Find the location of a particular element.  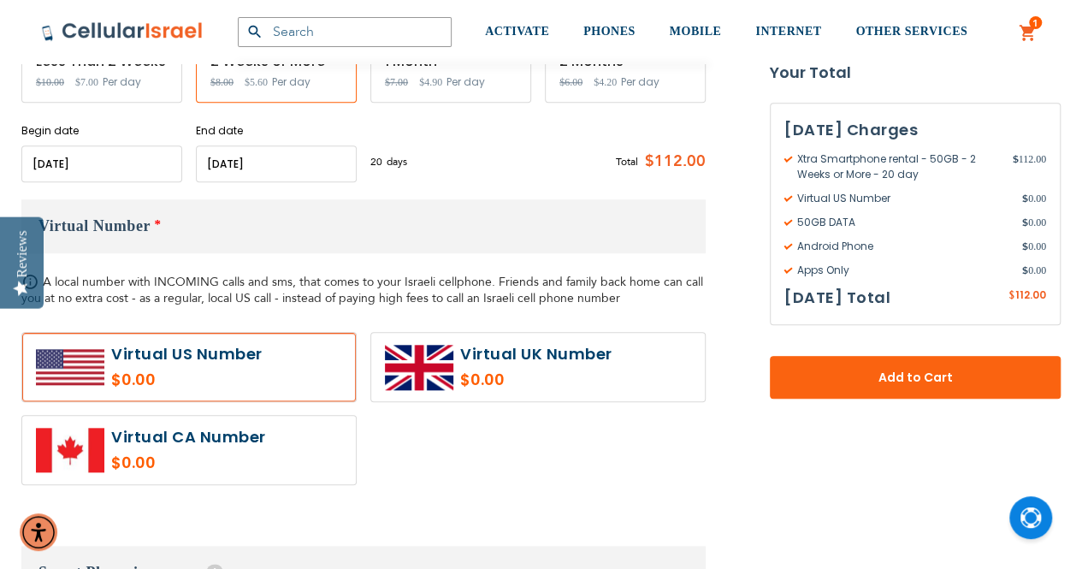

a: 1 is located at coordinates (1028, 33).